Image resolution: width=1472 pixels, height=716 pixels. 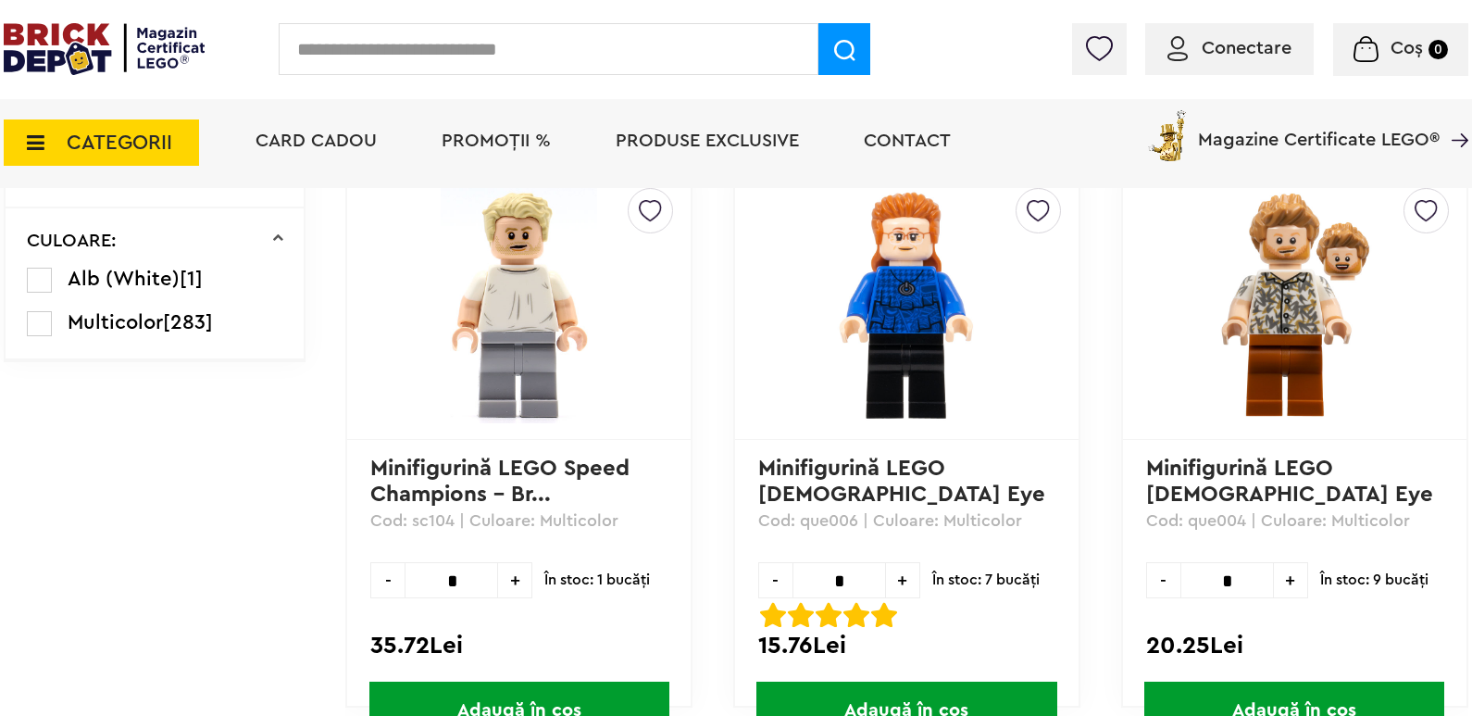 What do you see at coordinates (1295, 531) in the screenshot?
I see `p: Cod: que004 | Culoare: Multicolor` at bounding box center [1295, 531].